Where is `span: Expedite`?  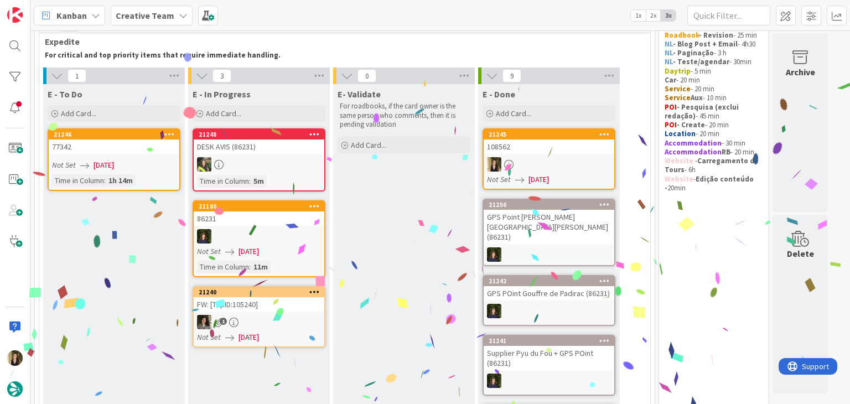 span: Expedite is located at coordinates (341, 42).